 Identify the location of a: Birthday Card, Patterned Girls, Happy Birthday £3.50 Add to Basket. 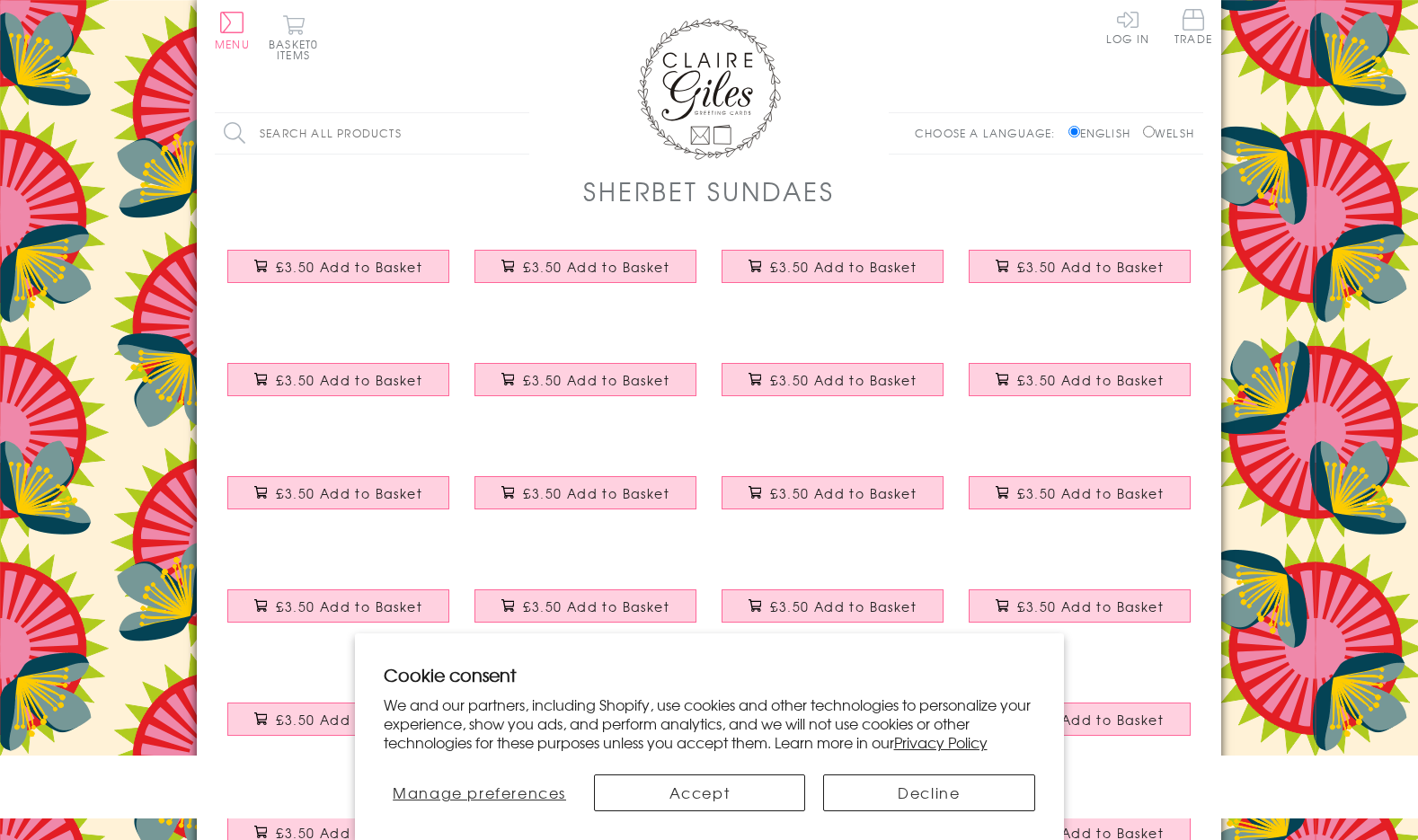
(338, 275).